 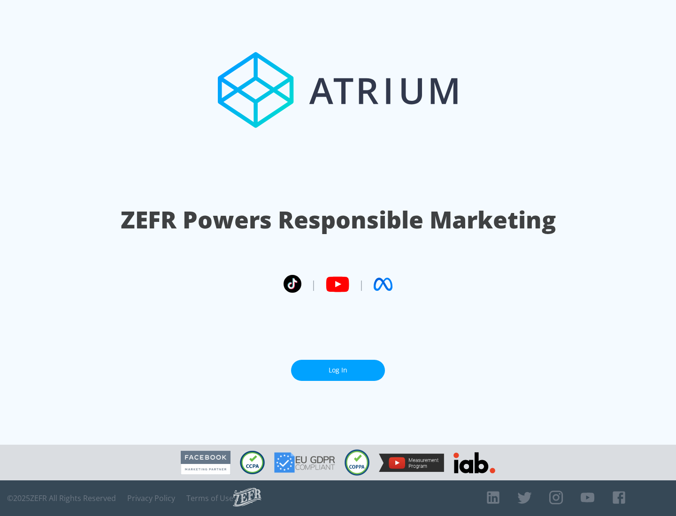 What do you see at coordinates (206, 463) in the screenshot?
I see `img: Facebook Marketing Partner` at bounding box center [206, 463].